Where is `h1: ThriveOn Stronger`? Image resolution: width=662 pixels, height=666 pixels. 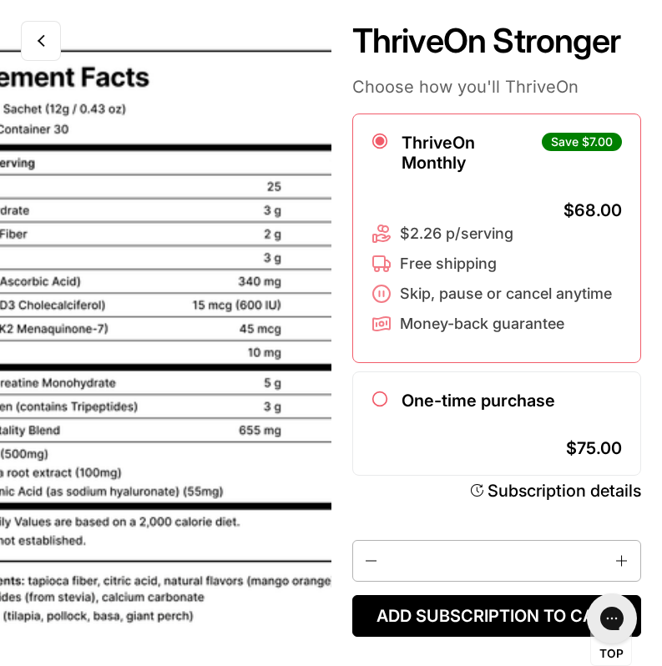
h1: ThriveOn Stronger is located at coordinates (497, 41).